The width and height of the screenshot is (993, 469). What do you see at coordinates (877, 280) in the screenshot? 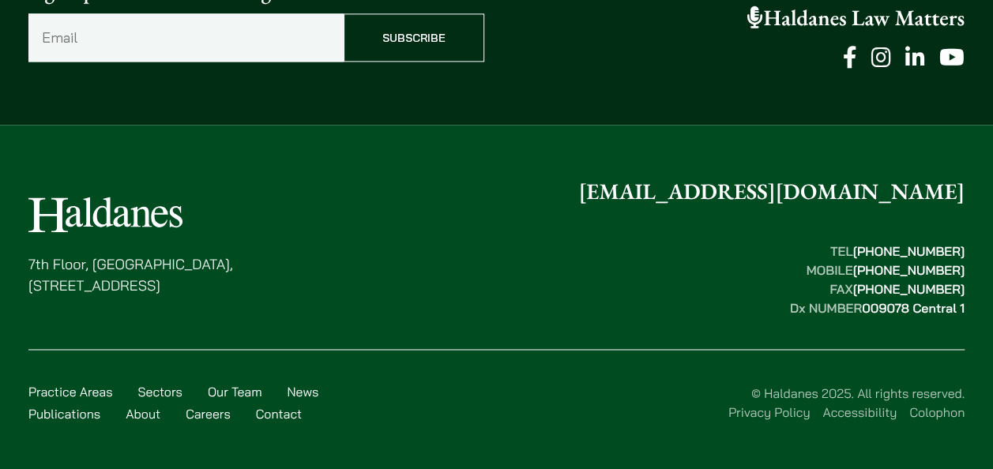
I see `strong: TEL MOBILE FAX Dx NUMBER` at bounding box center [877, 280].